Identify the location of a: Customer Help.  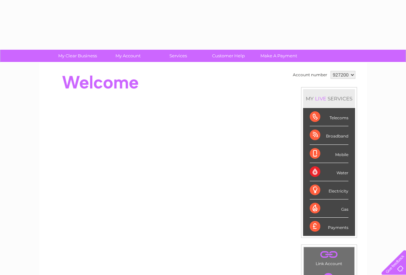
(228, 56).